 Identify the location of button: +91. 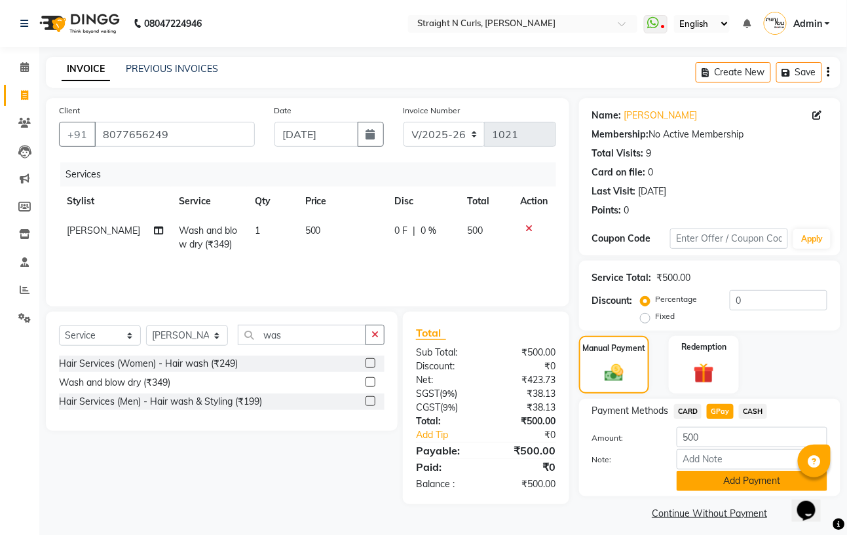
(77, 134).